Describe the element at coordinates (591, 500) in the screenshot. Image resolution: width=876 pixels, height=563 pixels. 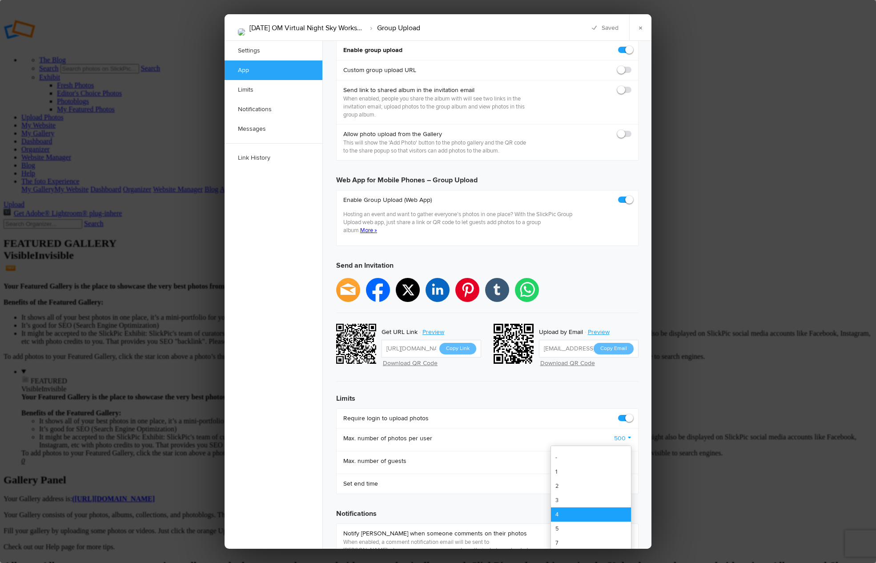
I see `a: 3` at that location.